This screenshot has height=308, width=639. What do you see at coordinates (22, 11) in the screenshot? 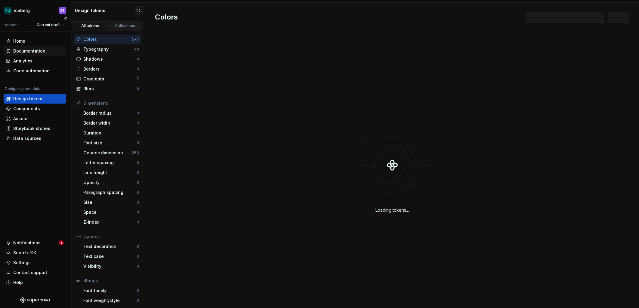
I see `div: iceberg` at bounding box center [22, 11].